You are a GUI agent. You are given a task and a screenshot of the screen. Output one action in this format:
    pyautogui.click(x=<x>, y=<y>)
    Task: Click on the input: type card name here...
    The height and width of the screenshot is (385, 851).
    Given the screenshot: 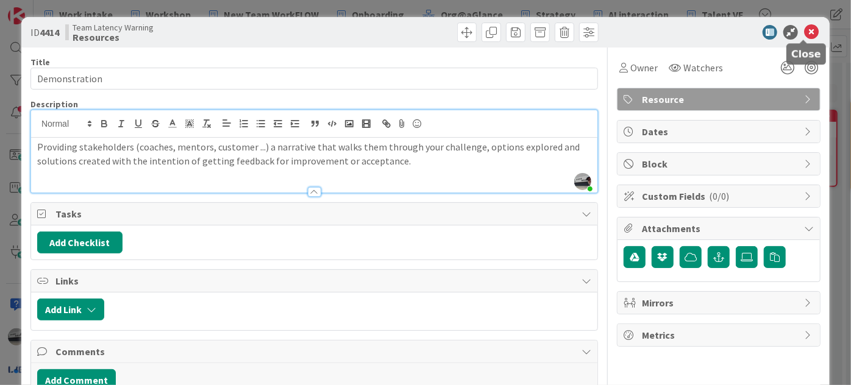 What is the action you would take?
    pyautogui.click(x=314, y=79)
    